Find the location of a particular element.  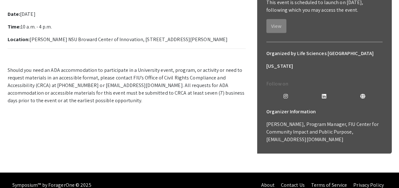

p: Follow on is located at coordinates (324, 84).